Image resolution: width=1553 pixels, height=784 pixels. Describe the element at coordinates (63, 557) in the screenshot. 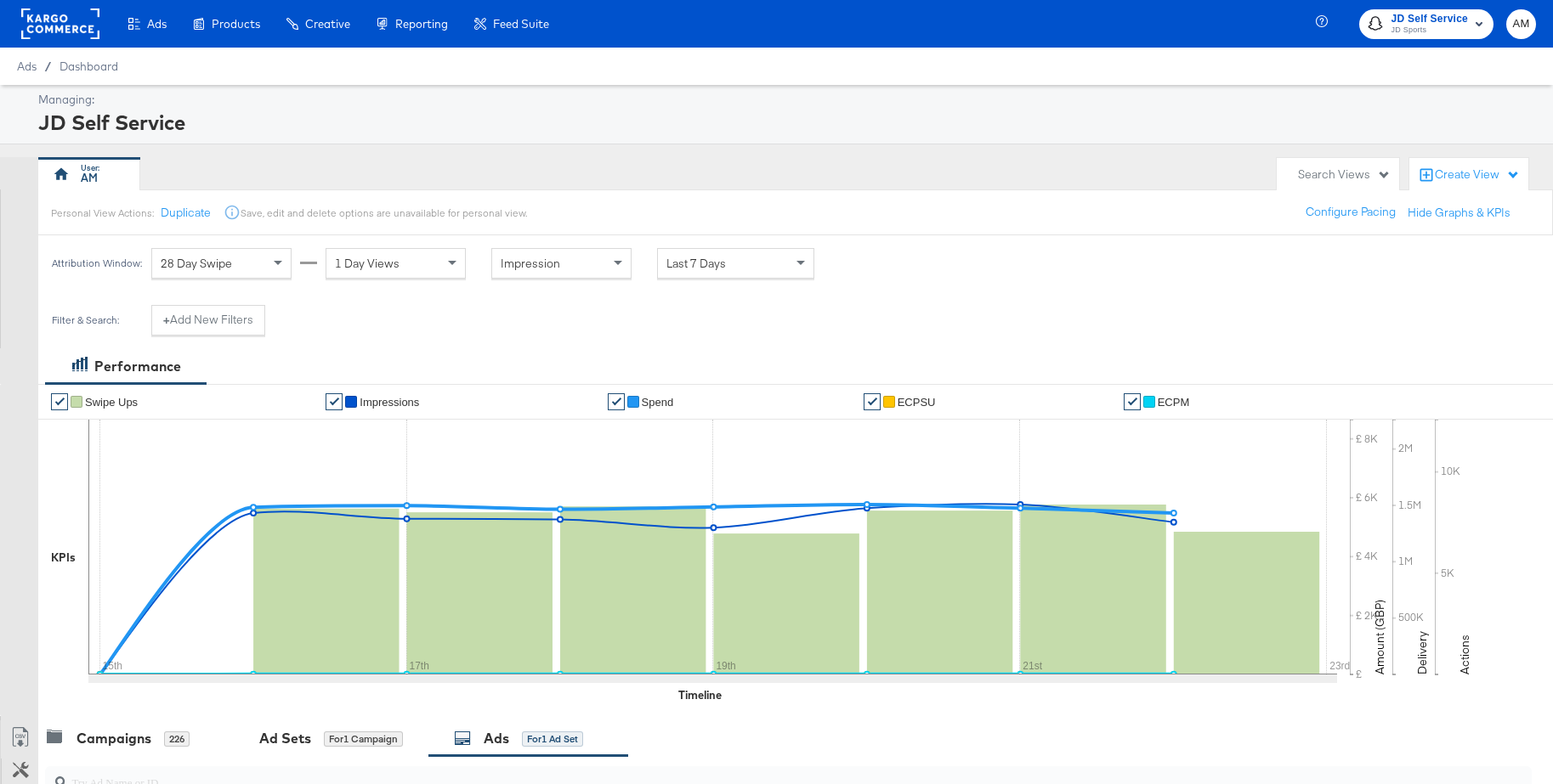

I see `div: KPIs` at that location.